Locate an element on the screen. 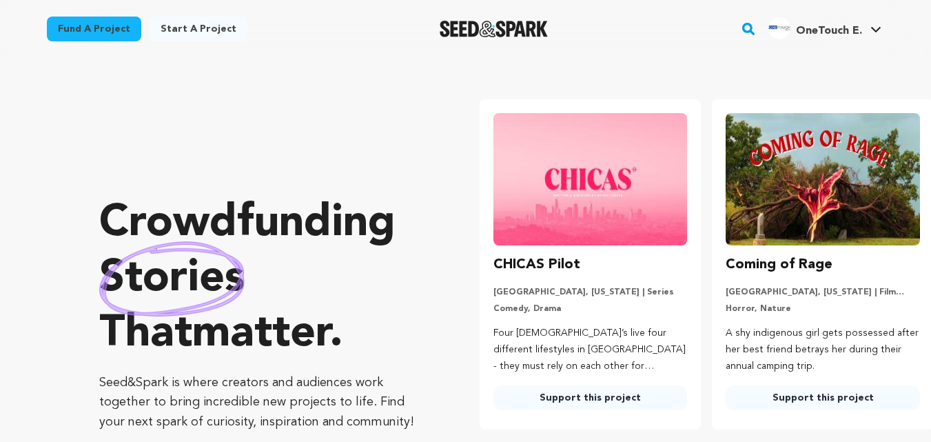 The image size is (931, 442). span: matter is located at coordinates (261, 334).